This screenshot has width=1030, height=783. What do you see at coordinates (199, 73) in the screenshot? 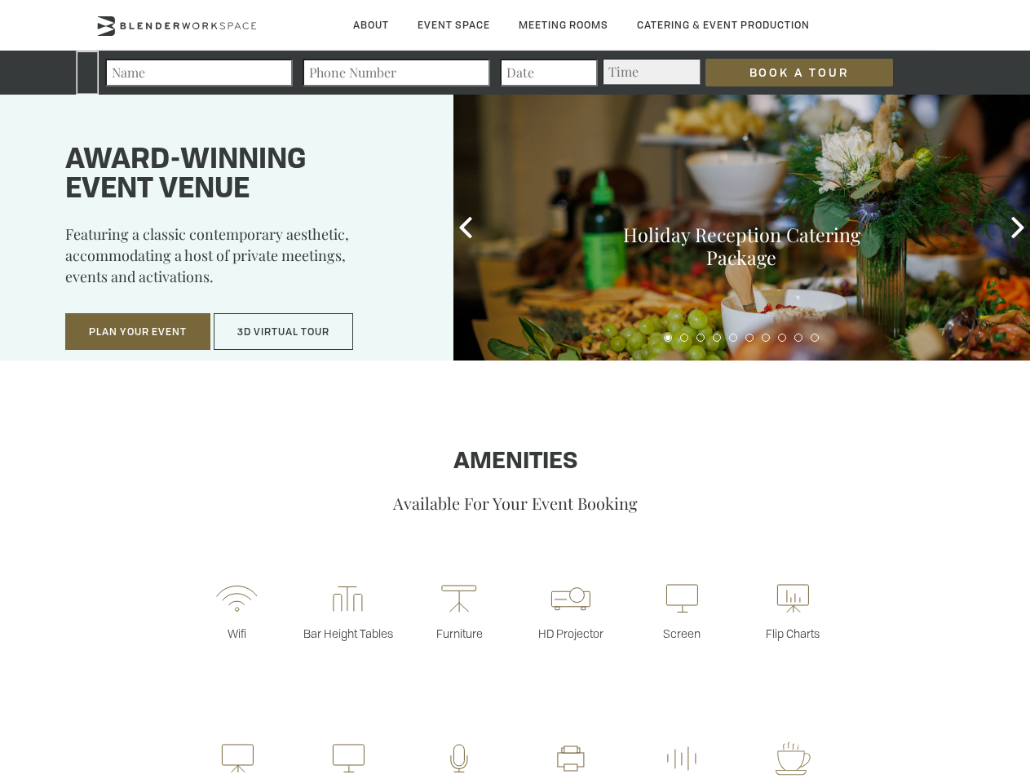
I see `input: Name` at bounding box center [199, 73].